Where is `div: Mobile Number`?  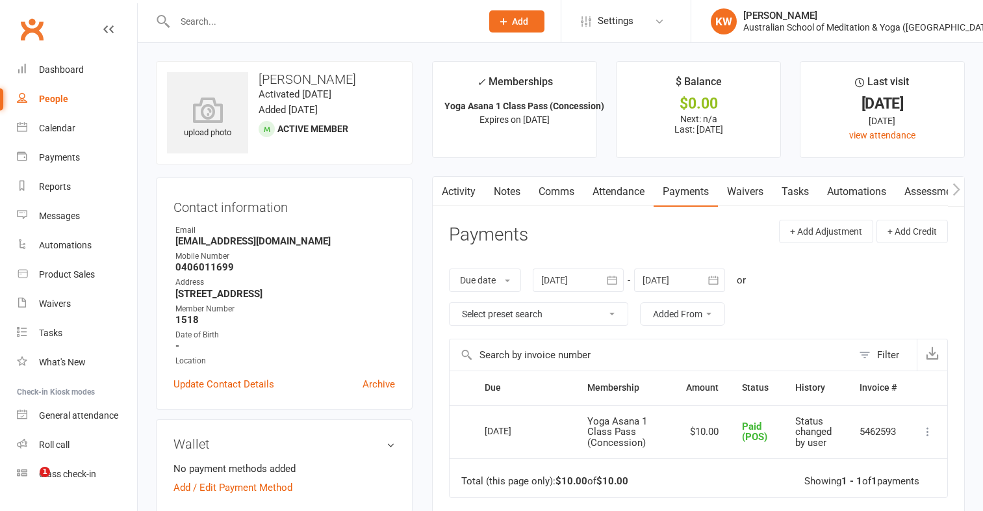 div: Mobile Number is located at coordinates (285, 256).